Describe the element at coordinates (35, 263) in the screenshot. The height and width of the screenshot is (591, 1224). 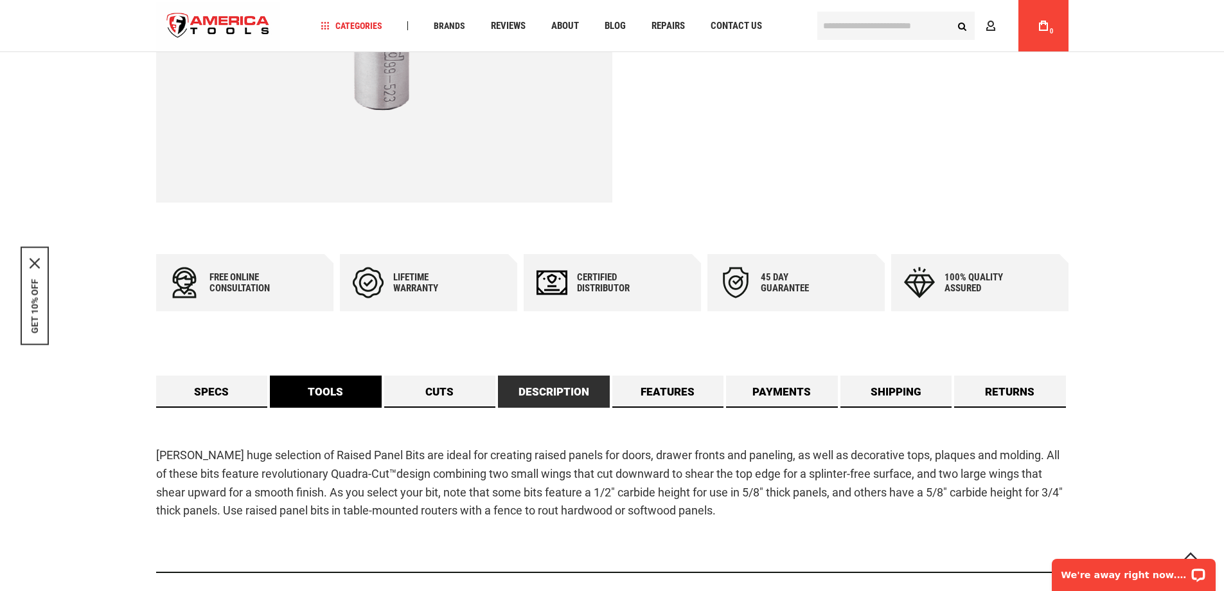
I see `button: Close` at that location.